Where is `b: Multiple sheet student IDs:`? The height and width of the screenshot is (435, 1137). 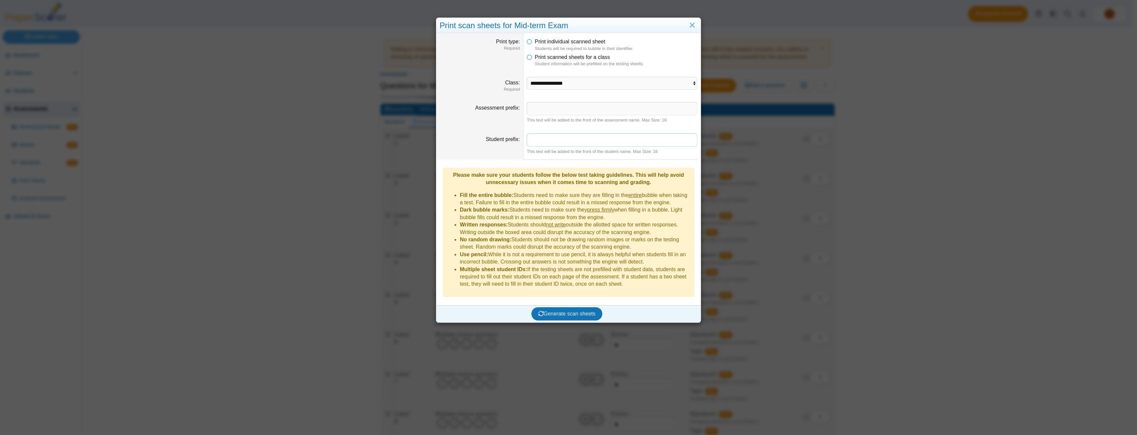
b: Multiple sheet student IDs: is located at coordinates (494, 269).